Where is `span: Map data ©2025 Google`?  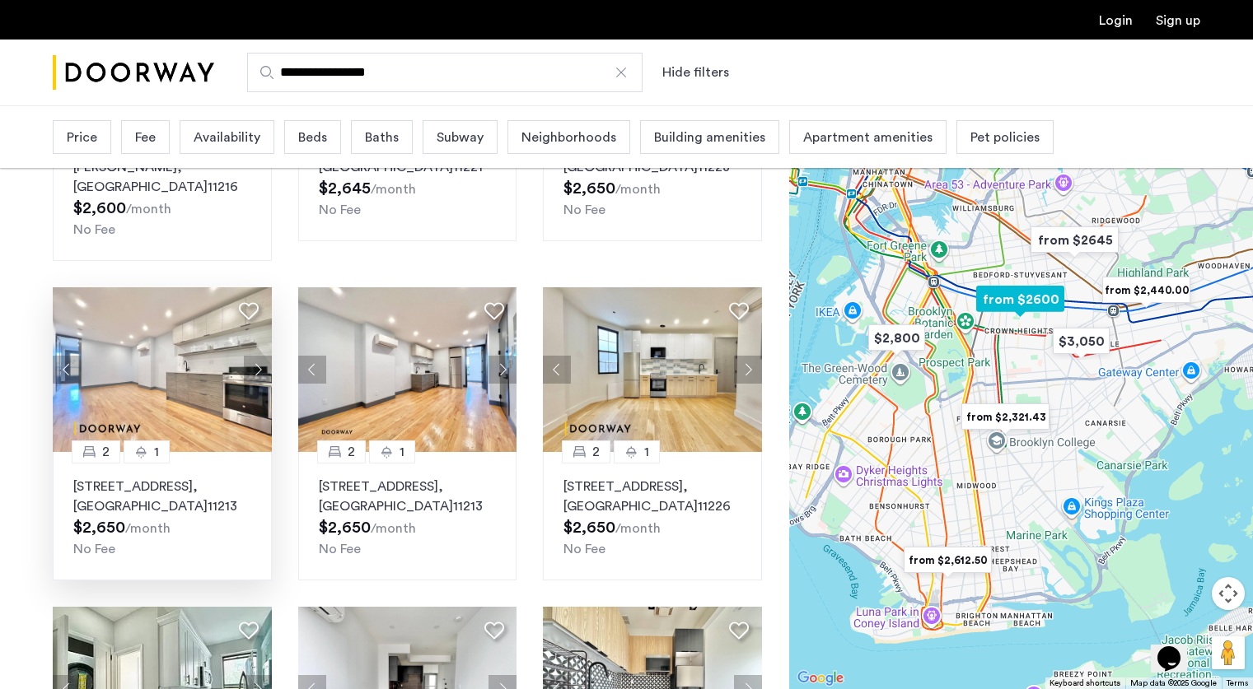 span: Map data ©2025 Google is located at coordinates (1173, 684).